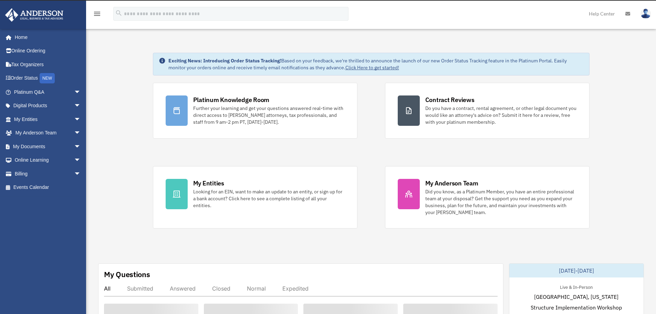 This screenshot has width=656, height=314. What do you see at coordinates (501, 202) in the screenshot?
I see `div: Did you know, as a Platinum Member, you have an entire professional team at your disposal? Get th...` at bounding box center [501, 202].